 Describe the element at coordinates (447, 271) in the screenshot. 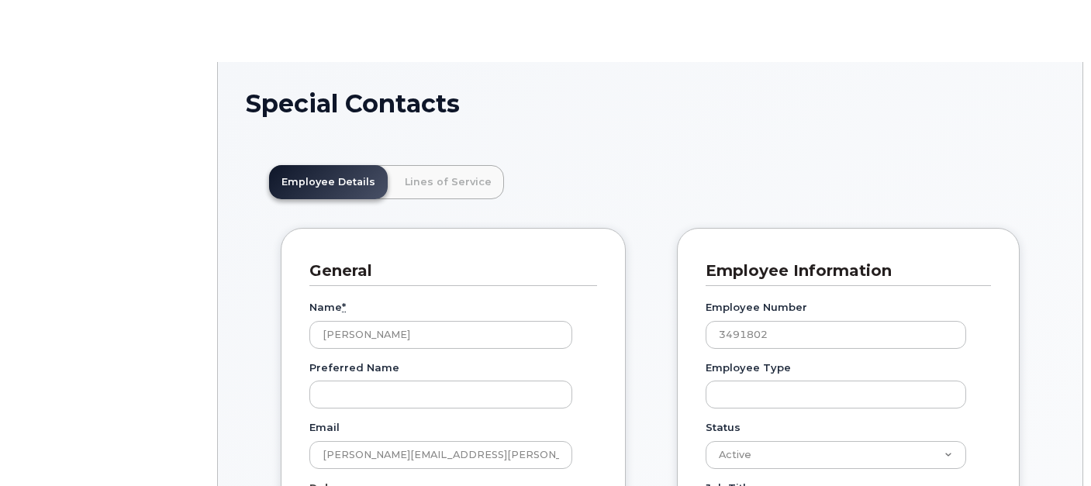

I see `h3: General` at that location.